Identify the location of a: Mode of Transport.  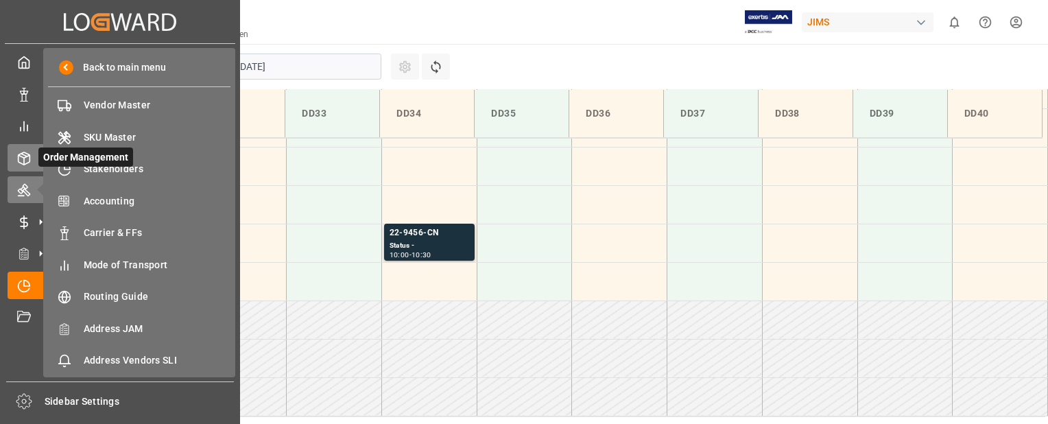
(139, 264).